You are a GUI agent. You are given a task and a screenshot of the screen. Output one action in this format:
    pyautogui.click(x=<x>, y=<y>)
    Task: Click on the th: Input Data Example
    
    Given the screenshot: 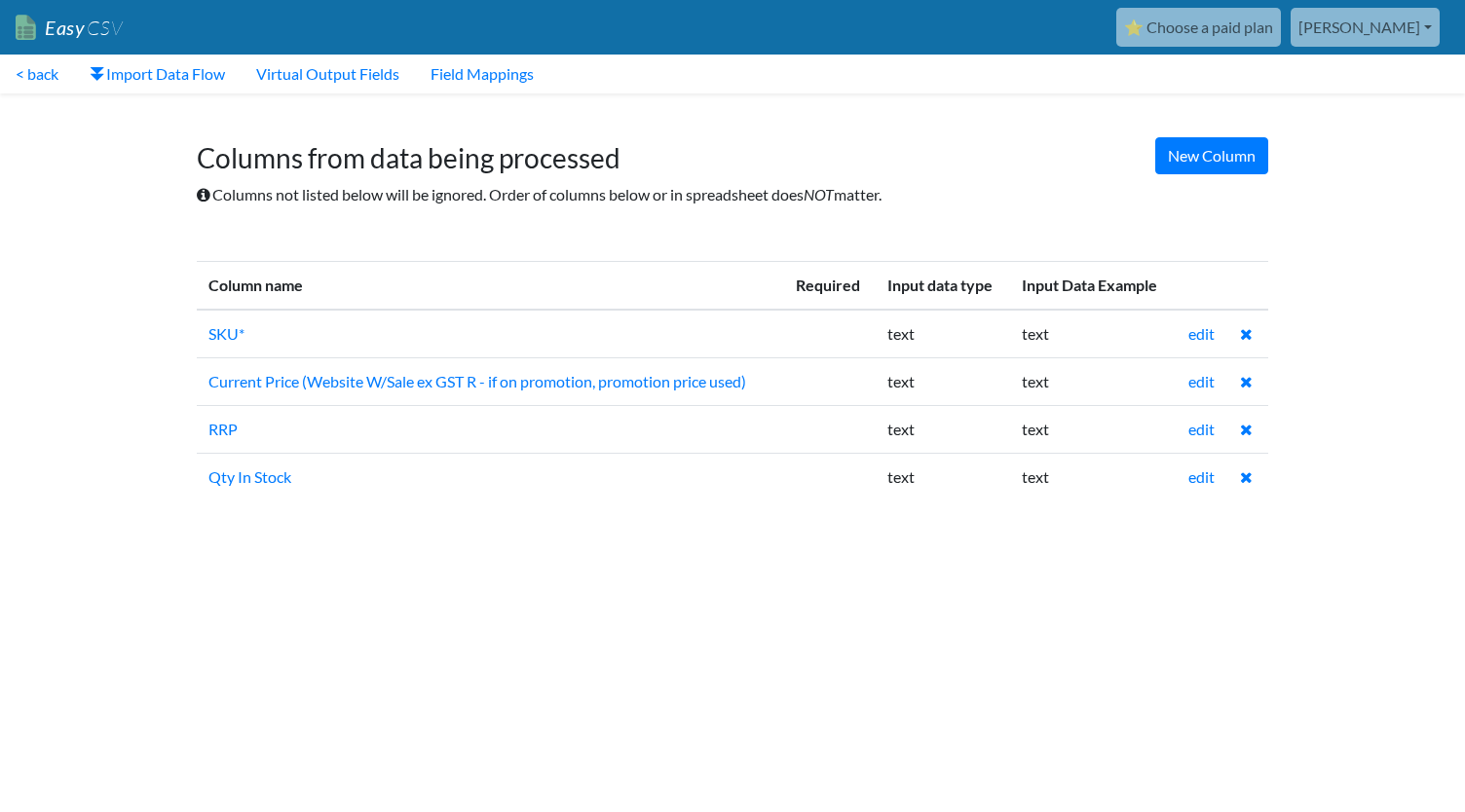 What is the action you would take?
    pyautogui.click(x=1093, y=285)
    